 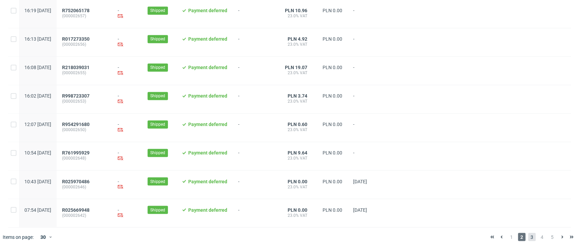 I want to click on span: PLN 19.07, so click(x=296, y=68).